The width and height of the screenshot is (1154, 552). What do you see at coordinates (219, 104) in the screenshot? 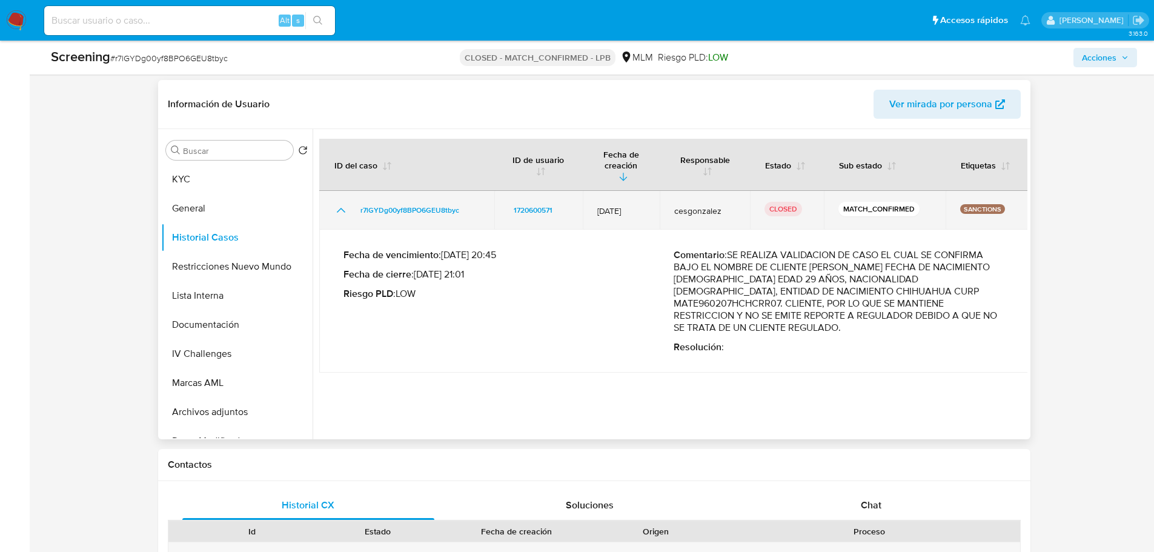
I see `h1: Información de Usuario` at bounding box center [219, 104].